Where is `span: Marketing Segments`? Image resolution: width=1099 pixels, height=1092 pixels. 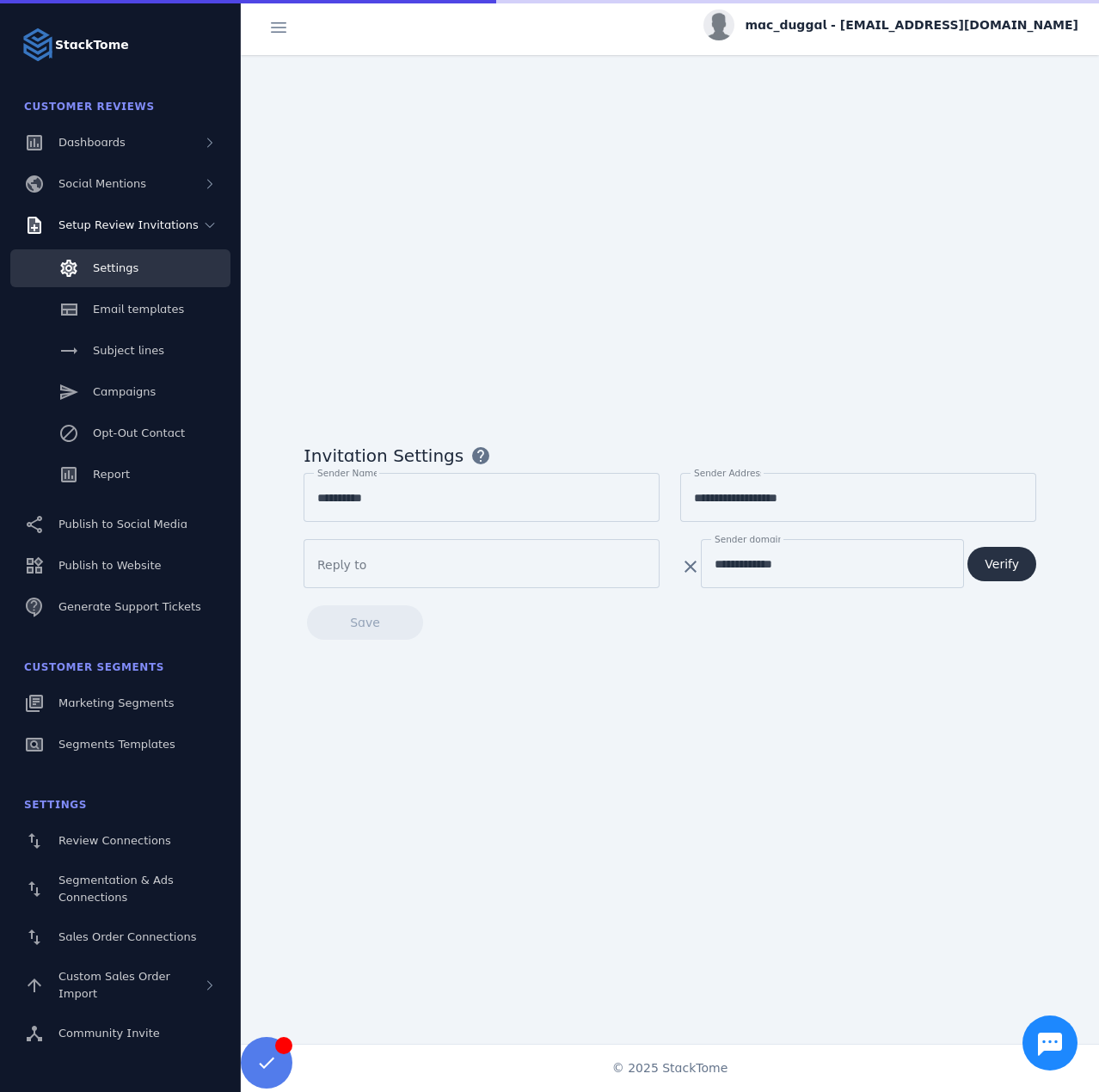
span: Marketing Segments is located at coordinates (116, 702).